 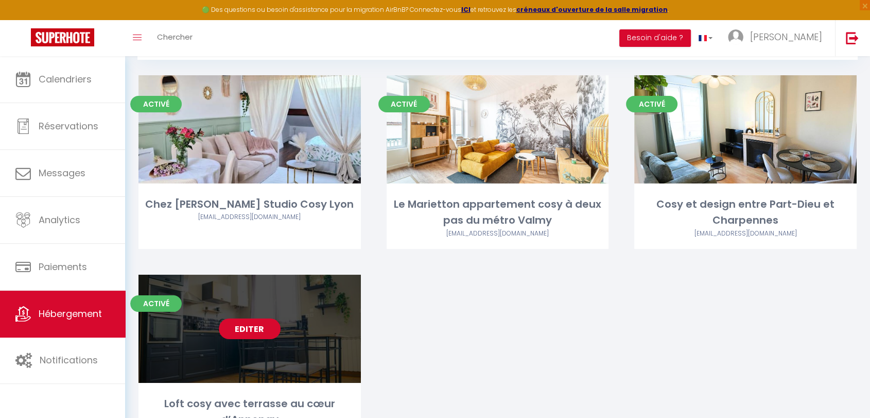 I want to click on button: Ouvrir le widget de chat LiveChat, so click(x=24, y=20).